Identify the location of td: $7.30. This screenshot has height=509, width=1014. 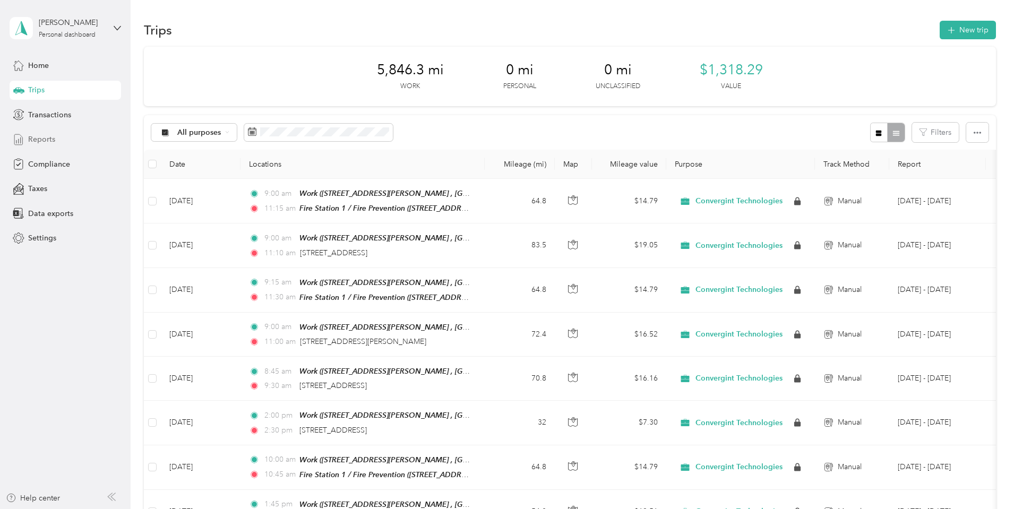
(629, 423).